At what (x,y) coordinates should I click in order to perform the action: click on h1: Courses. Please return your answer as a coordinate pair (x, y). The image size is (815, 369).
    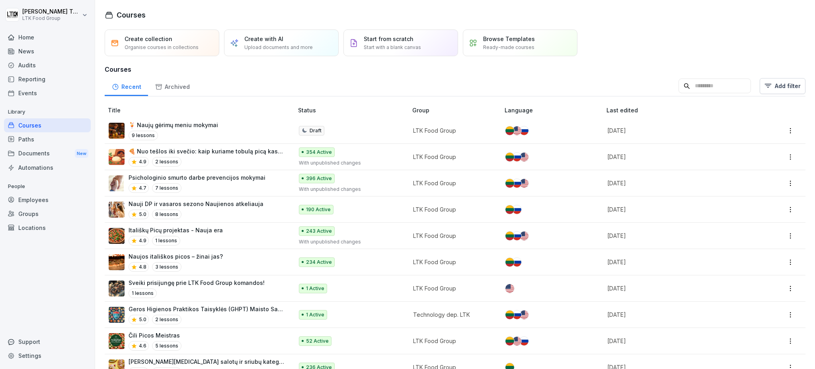
    Looking at the image, I should click on (131, 15).